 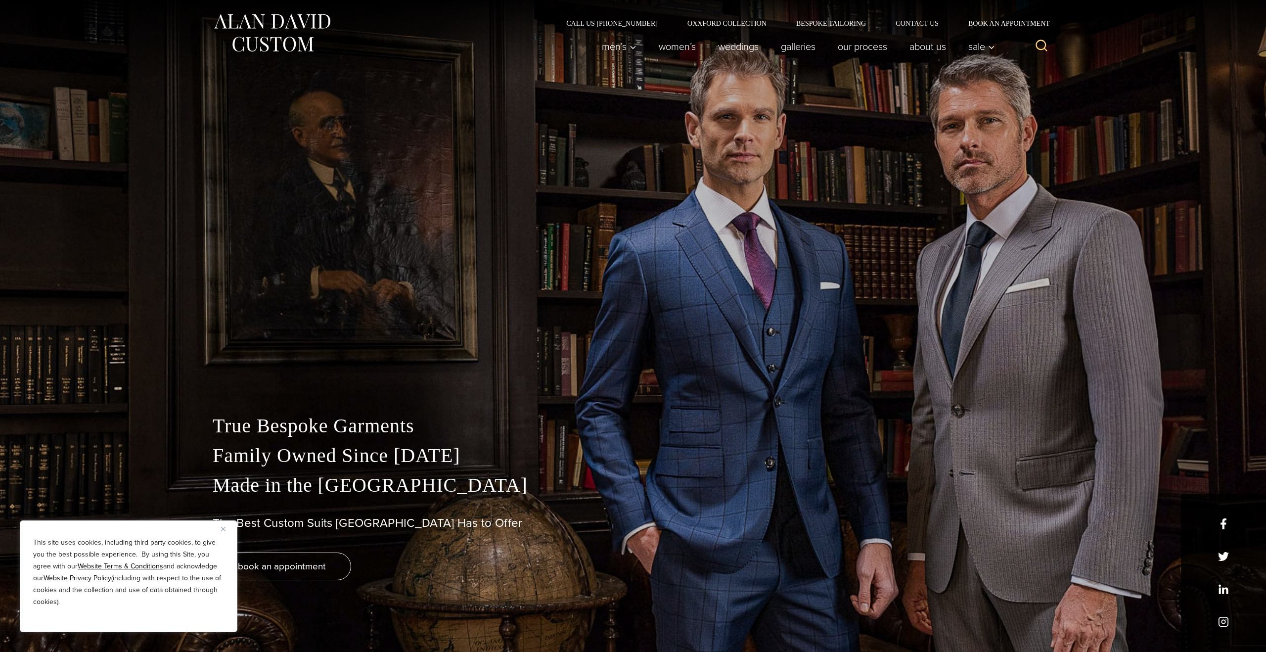 I want to click on a: Galleries, so click(x=798, y=46).